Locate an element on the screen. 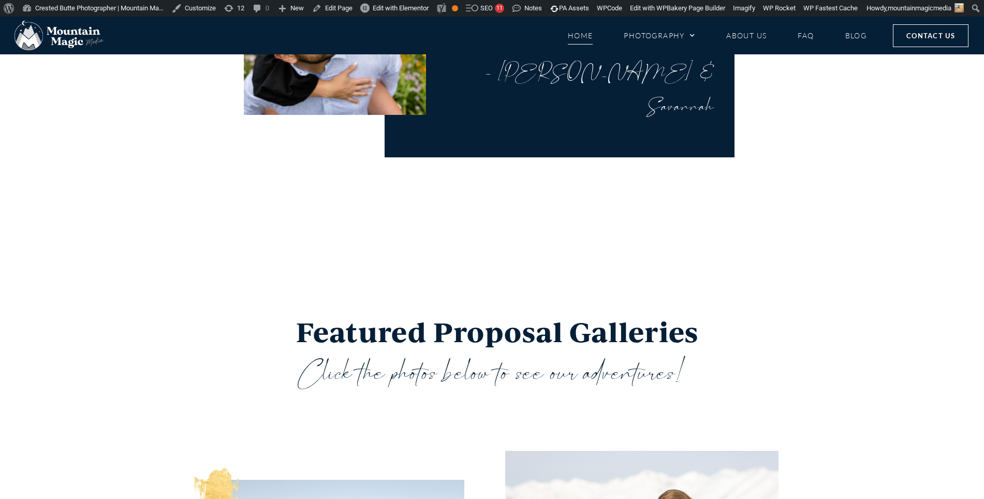 Image resolution: width=984 pixels, height=499 pixels. a: Contact Us is located at coordinates (930, 36).